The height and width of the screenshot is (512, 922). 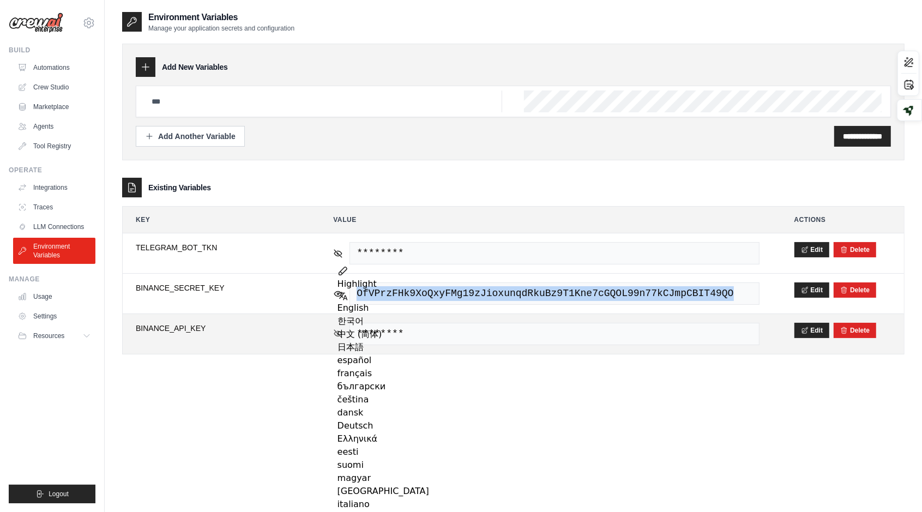 What do you see at coordinates (221, 28) in the screenshot?
I see `p: Manage your application secrets and configuration` at bounding box center [221, 28].